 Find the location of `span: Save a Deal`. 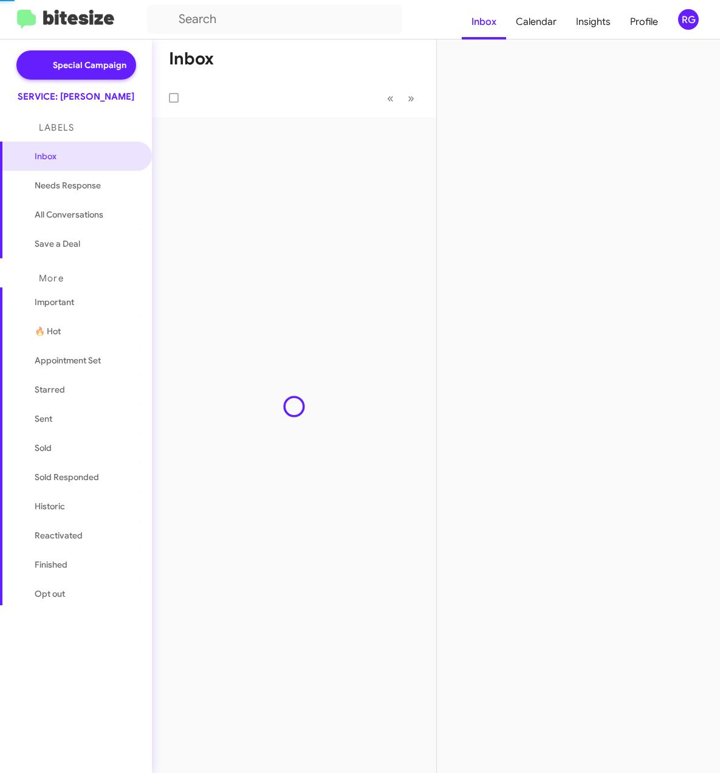

span: Save a Deal is located at coordinates (57, 244).